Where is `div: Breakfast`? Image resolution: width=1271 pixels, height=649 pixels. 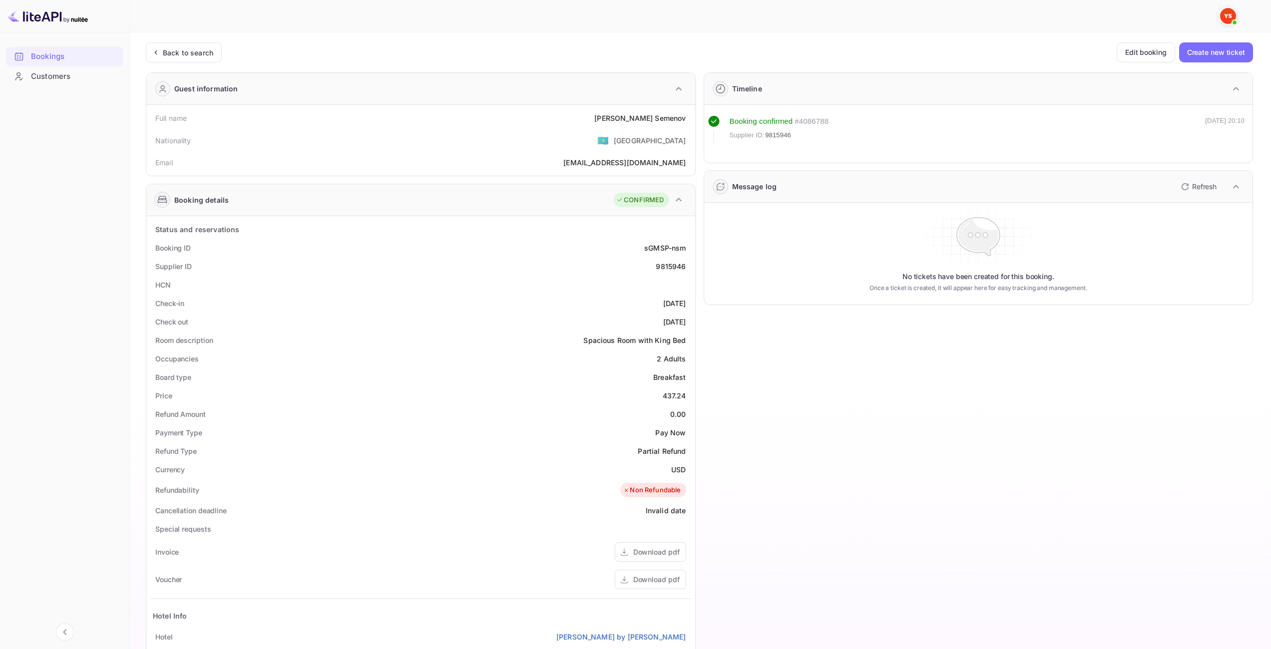 div: Breakfast is located at coordinates (669, 377).